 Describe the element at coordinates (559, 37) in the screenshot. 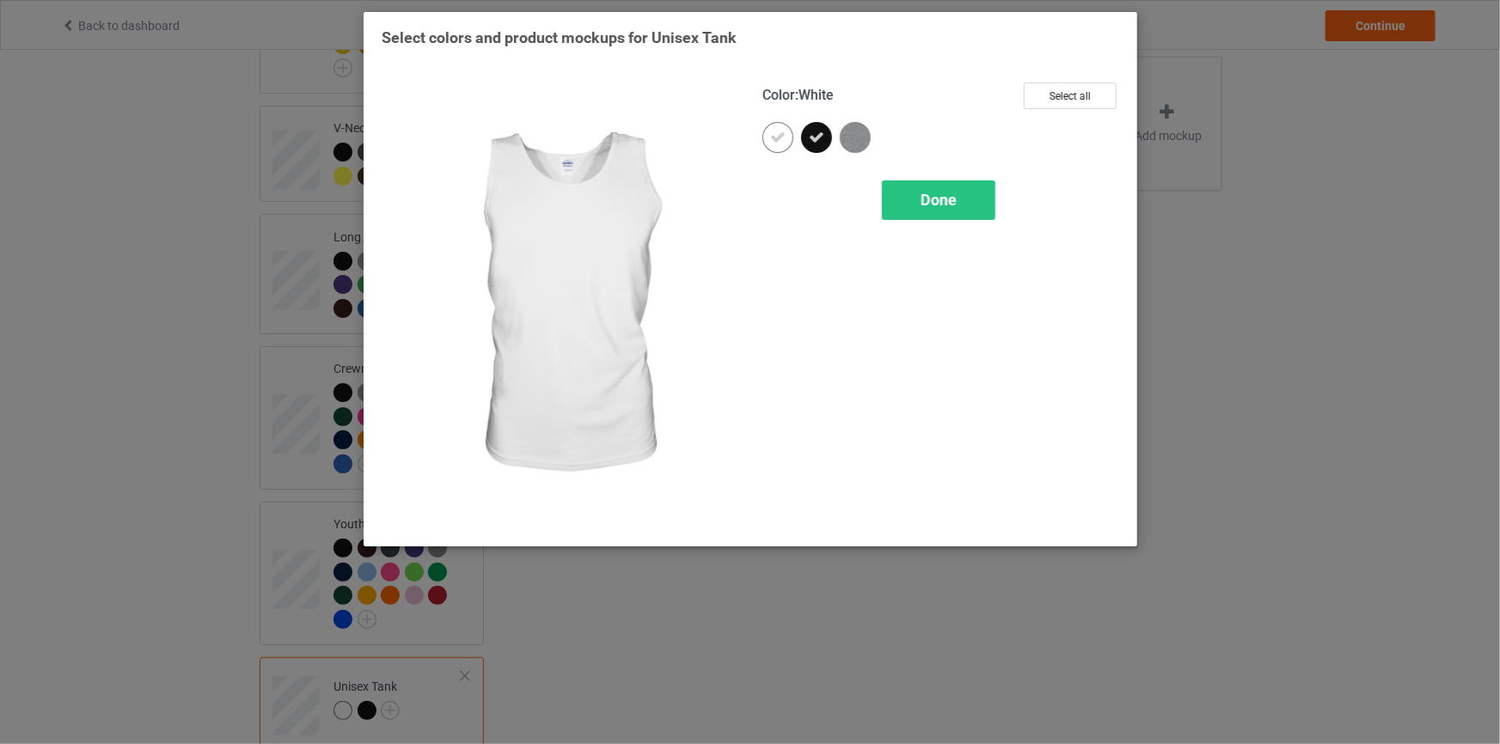

I see `span: Select colors and product mockups for Unisex Tank` at that location.